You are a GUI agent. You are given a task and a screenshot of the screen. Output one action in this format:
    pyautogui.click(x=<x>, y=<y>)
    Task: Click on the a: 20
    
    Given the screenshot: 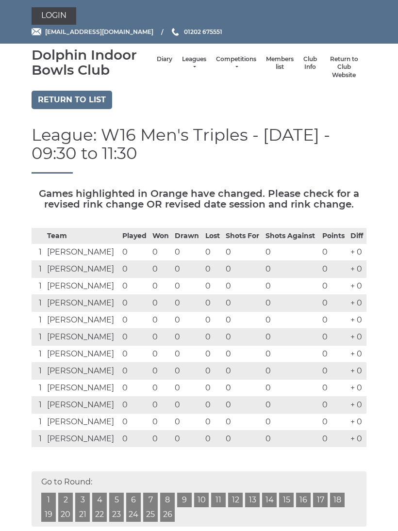 What is the action you would take?
    pyautogui.click(x=65, y=515)
    